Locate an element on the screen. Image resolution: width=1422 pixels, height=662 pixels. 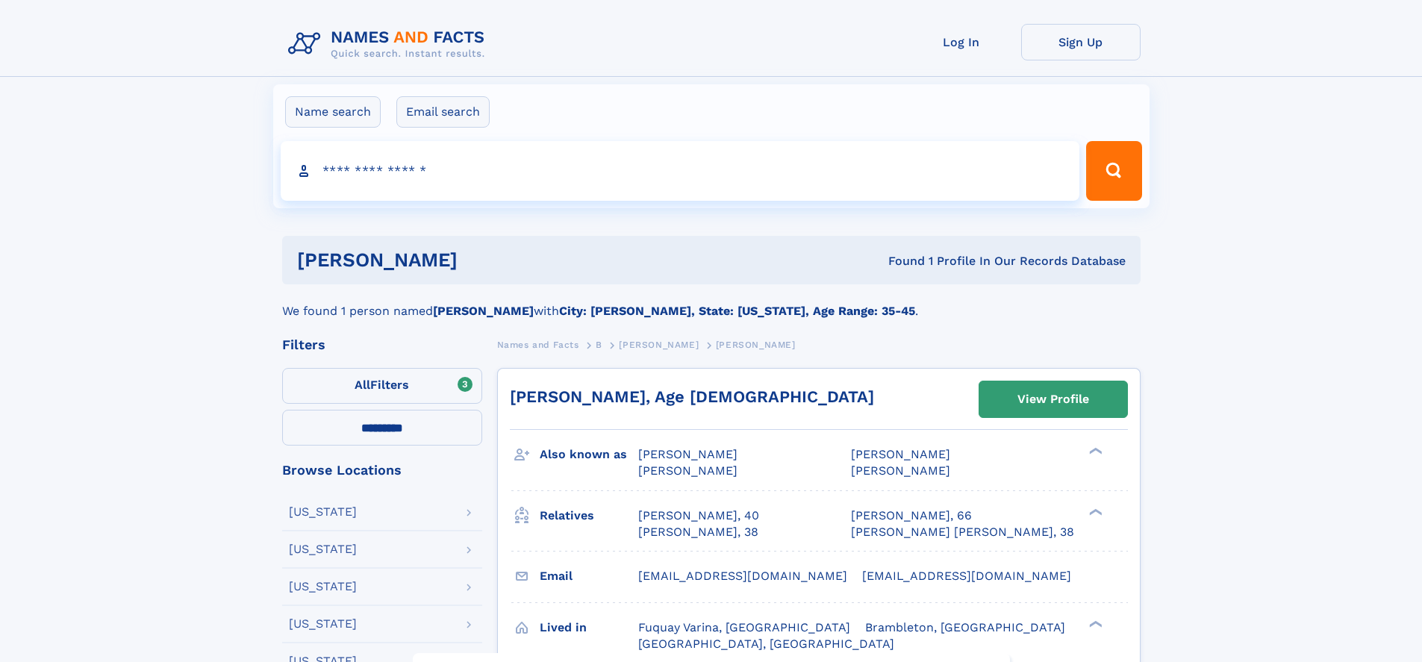
img: Logo Names and Facts is located at coordinates (390, 44).